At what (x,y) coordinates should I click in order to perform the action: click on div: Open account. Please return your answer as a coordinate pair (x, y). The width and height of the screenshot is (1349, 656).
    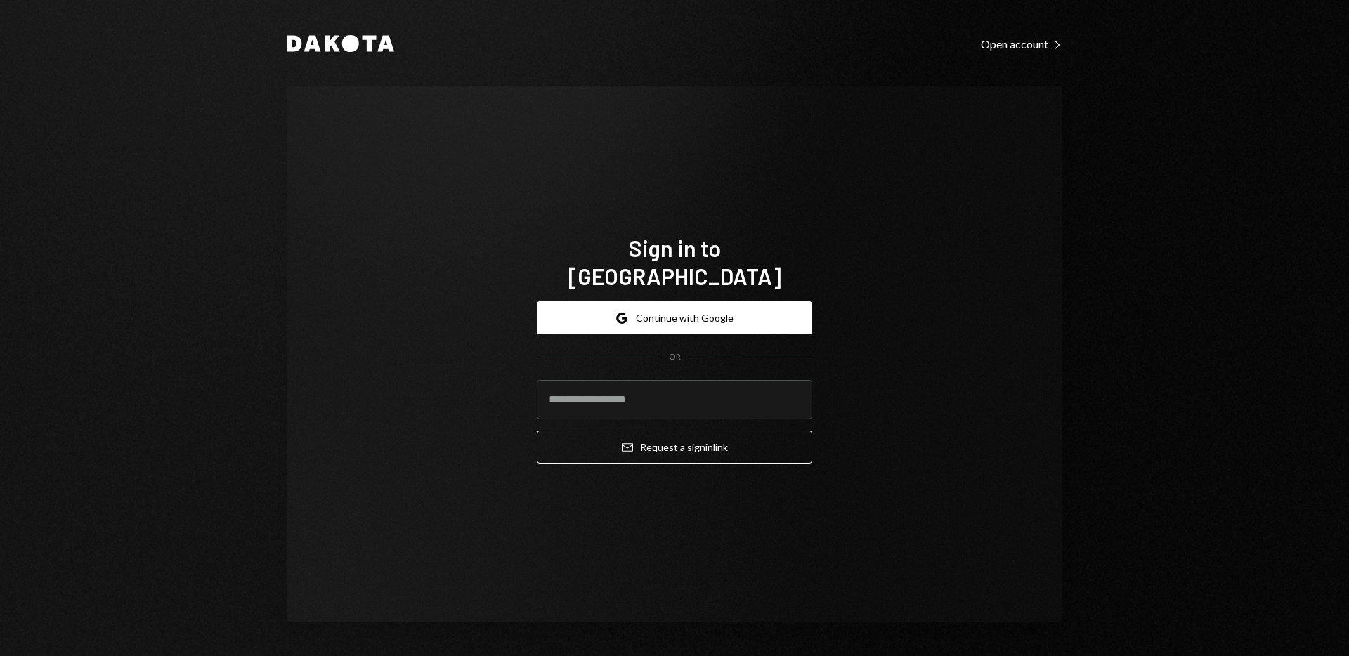
    Looking at the image, I should click on (1021, 44).